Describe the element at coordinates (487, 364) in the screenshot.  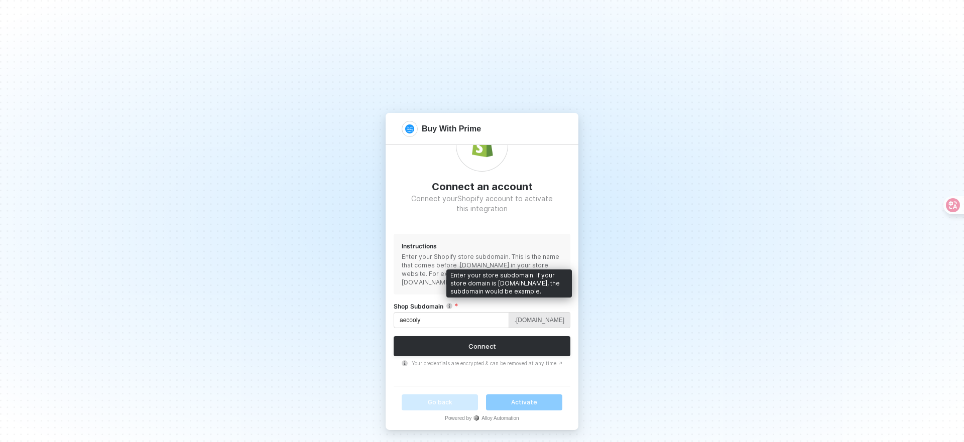
I see `a: Your credentials are encrypted & can be removed at any time ↗` at that location.